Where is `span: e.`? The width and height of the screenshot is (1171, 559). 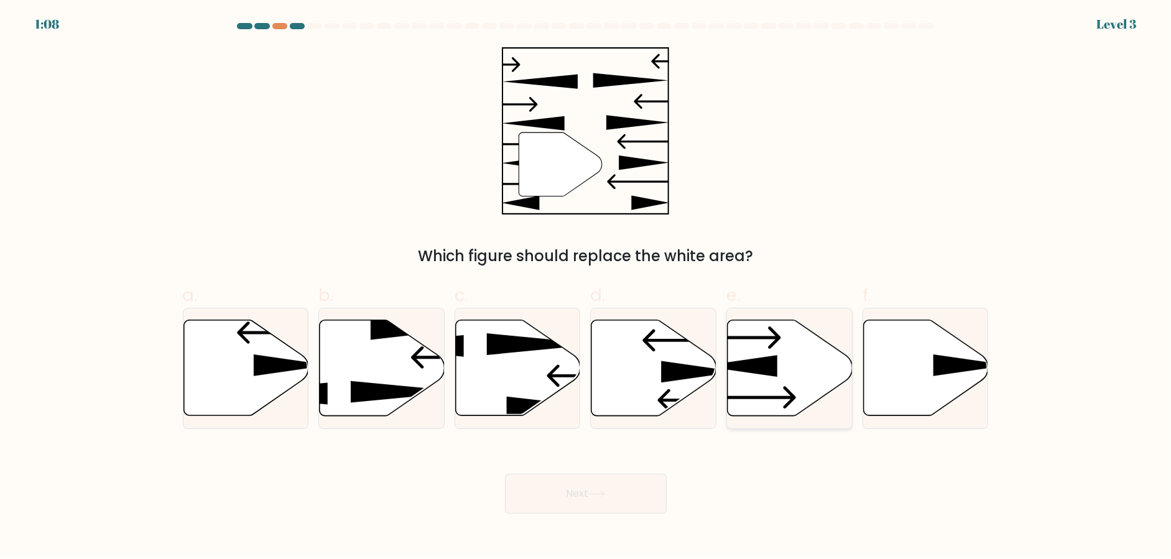 span: e. is located at coordinates (733, 295).